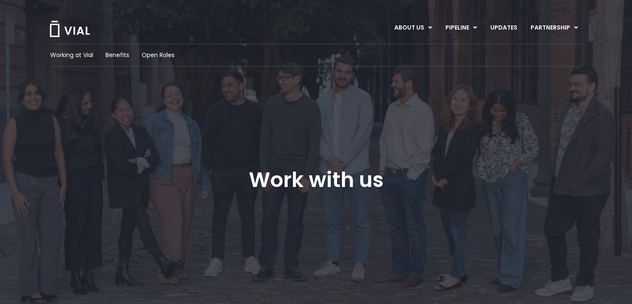 The width and height of the screenshot is (632, 304). What do you see at coordinates (504, 28) in the screenshot?
I see `a: UPDATES` at bounding box center [504, 28].